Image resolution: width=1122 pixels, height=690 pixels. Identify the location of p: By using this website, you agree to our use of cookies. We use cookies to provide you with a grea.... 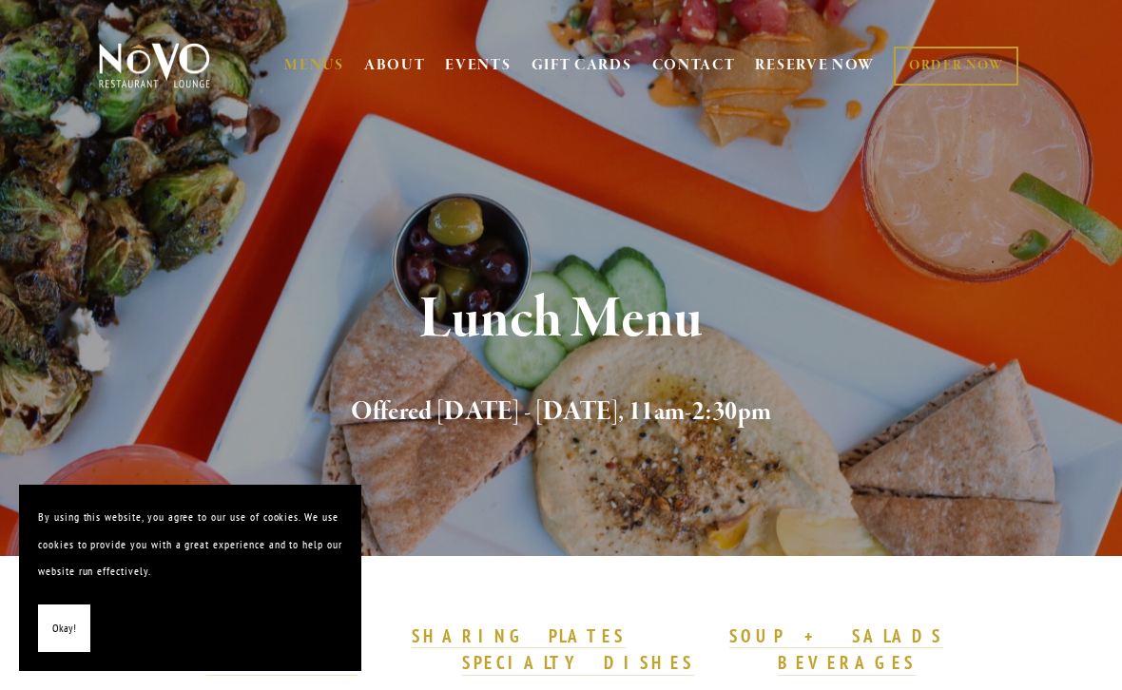
(190, 545).